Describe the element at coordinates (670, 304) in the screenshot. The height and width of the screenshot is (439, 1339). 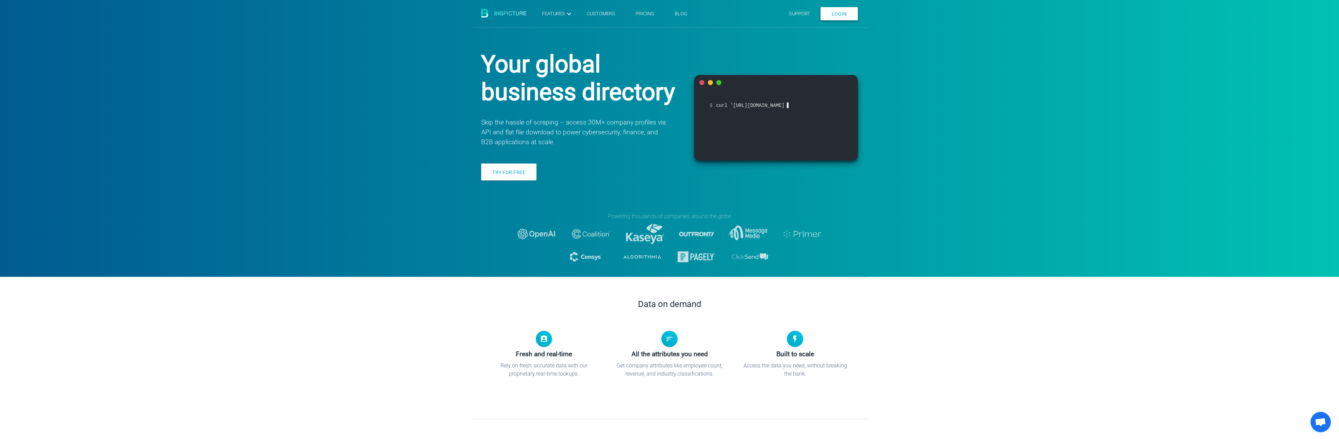
I see `h2: Data on demand` at that location.